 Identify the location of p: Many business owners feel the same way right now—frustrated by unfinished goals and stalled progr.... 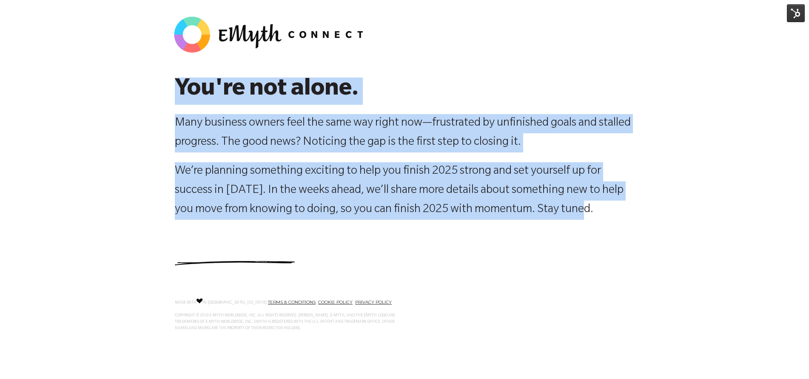
(405, 133).